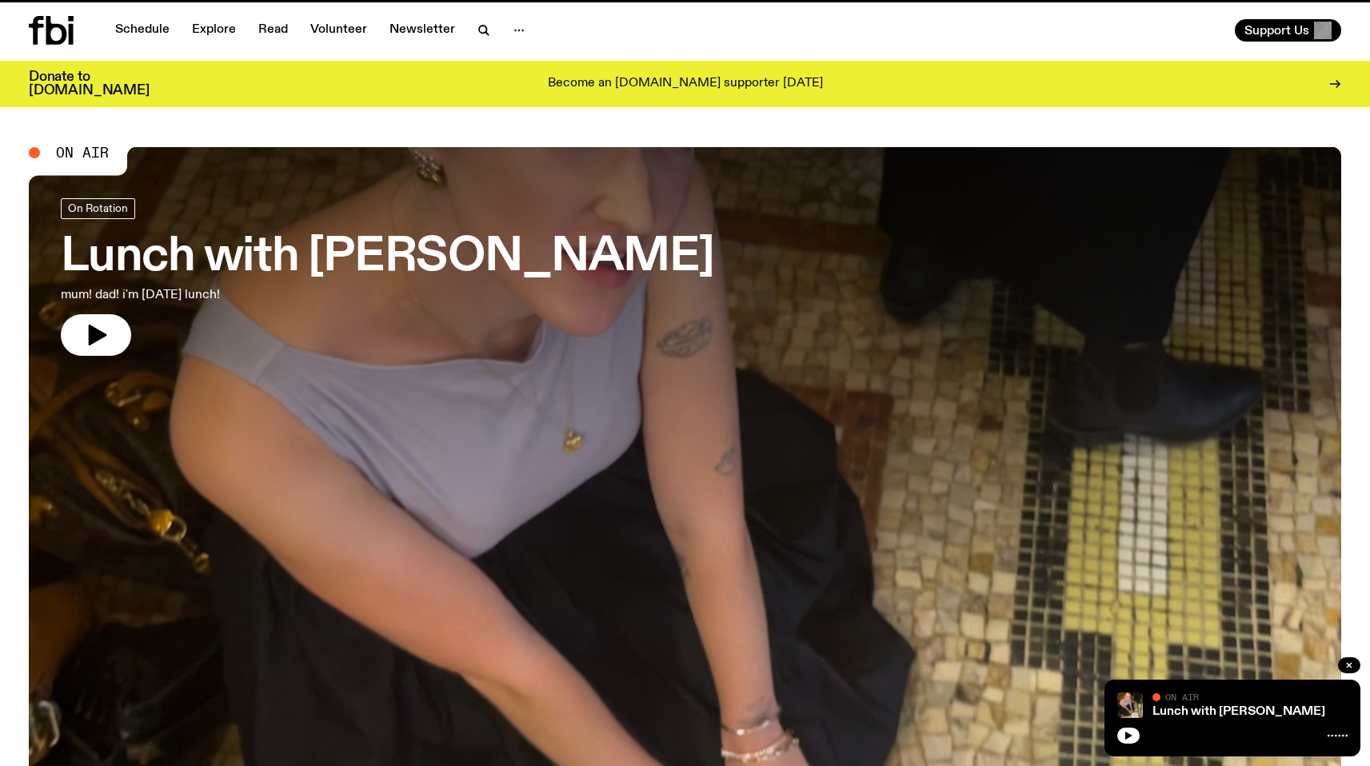  What do you see at coordinates (142, 30) in the screenshot?
I see `a: Schedule` at bounding box center [142, 30].